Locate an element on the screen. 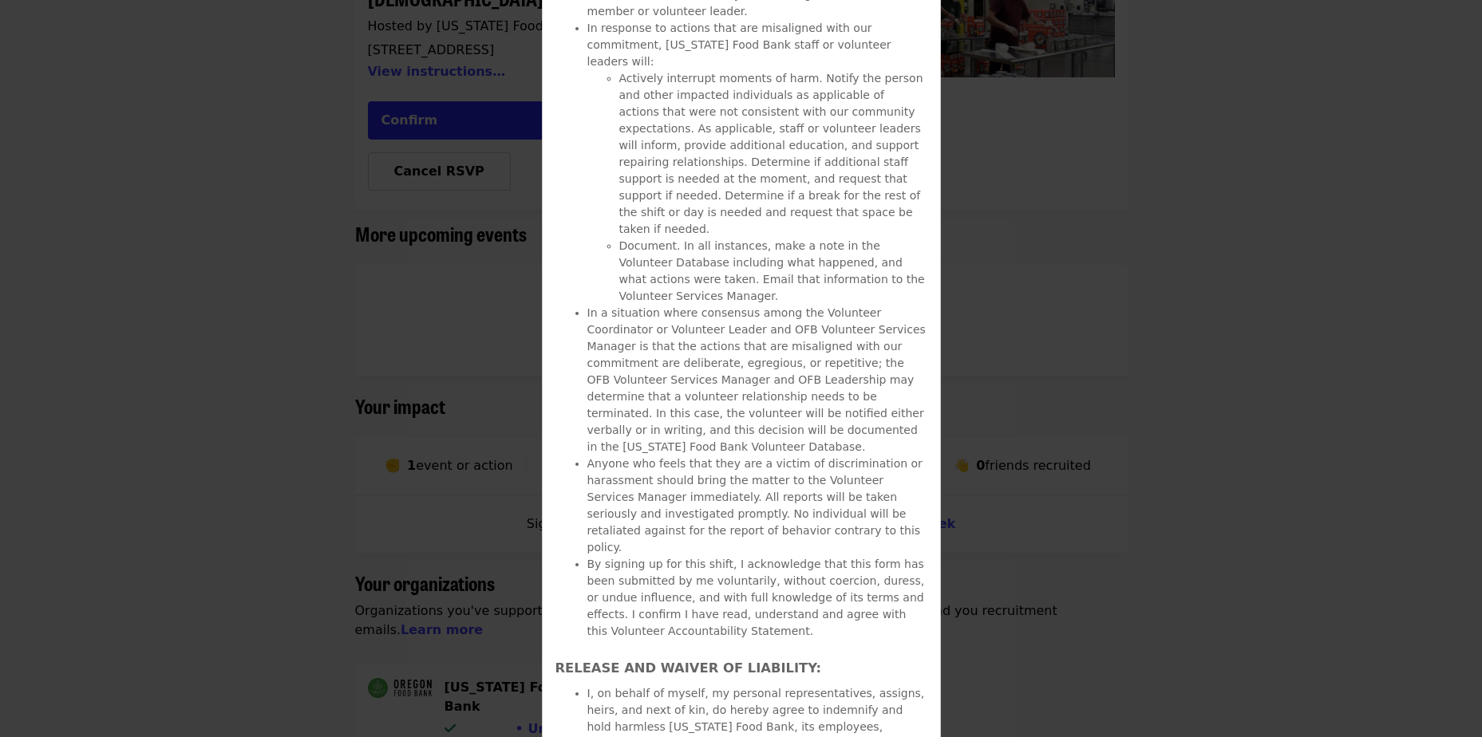 Image resolution: width=1482 pixels, height=737 pixels. li: Anyone who feels that they are a victim of discrimination or harassment should bring the matter t... is located at coordinates (757, 506).